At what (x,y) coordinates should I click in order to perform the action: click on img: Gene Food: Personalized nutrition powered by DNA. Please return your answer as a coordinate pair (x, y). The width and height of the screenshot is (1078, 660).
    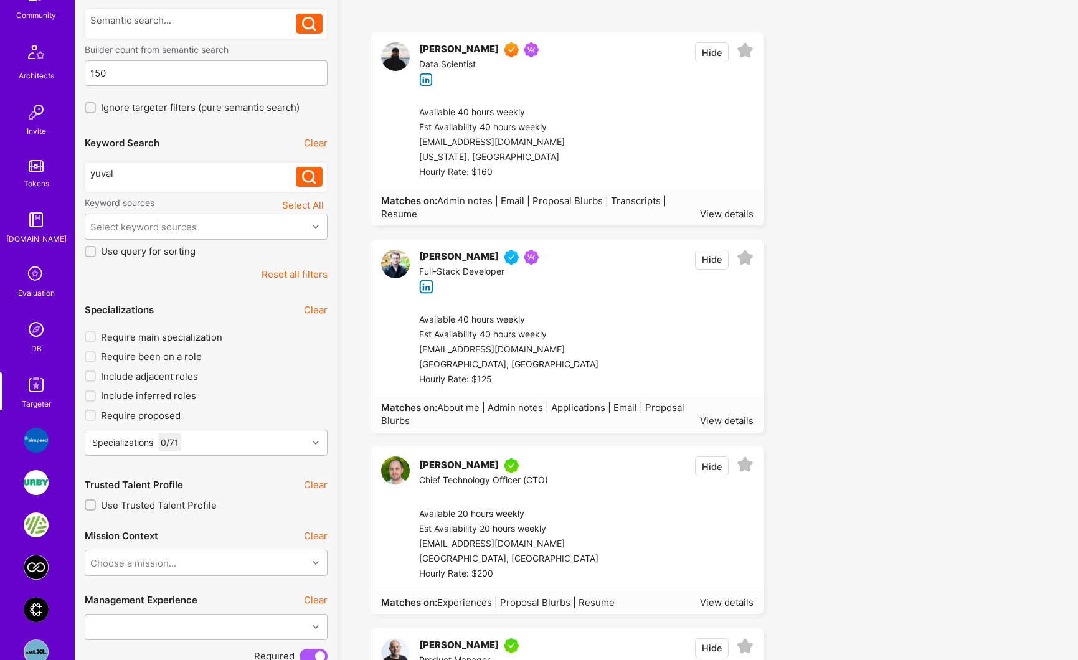
    Looking at the image, I should click on (36, 525).